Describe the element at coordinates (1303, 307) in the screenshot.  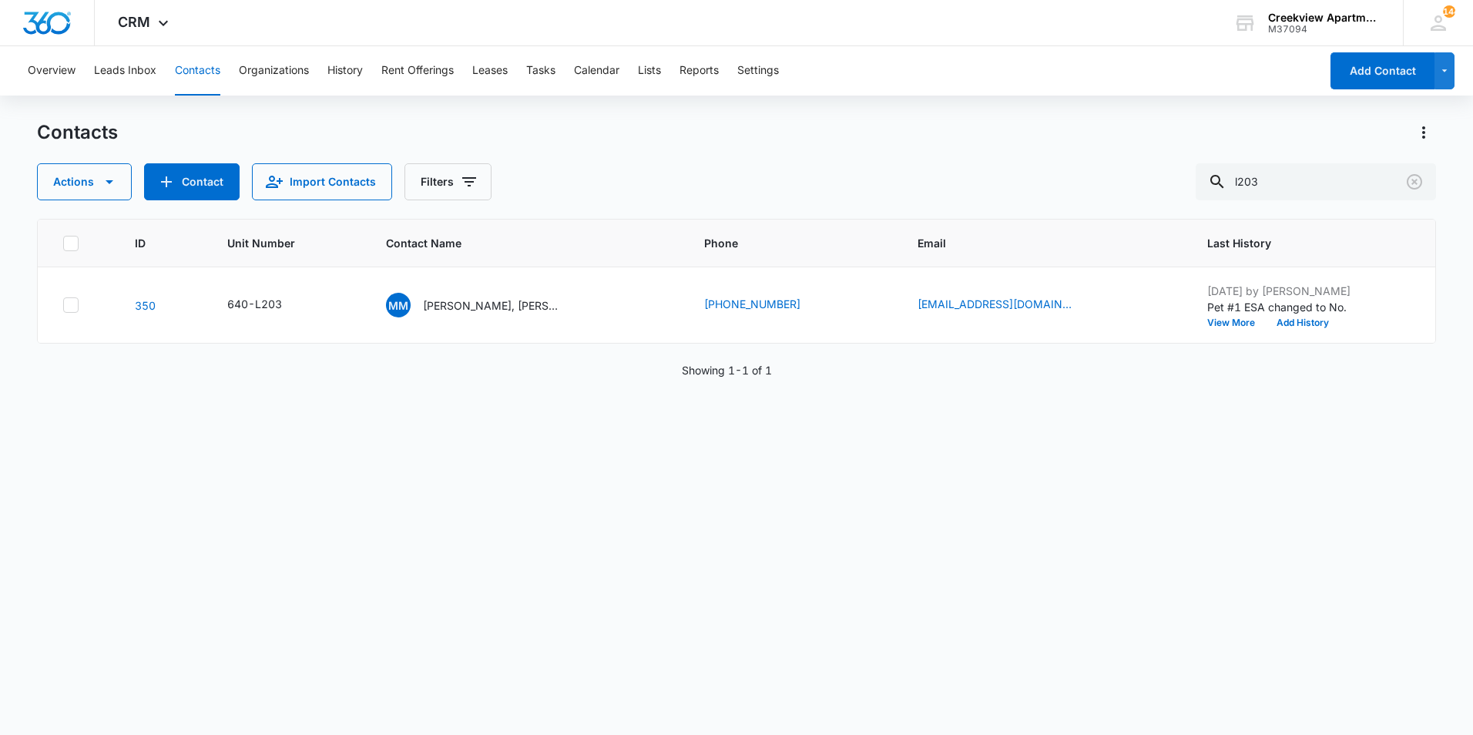
I see `p: Pet #1 ESA changed to No.` at that location.